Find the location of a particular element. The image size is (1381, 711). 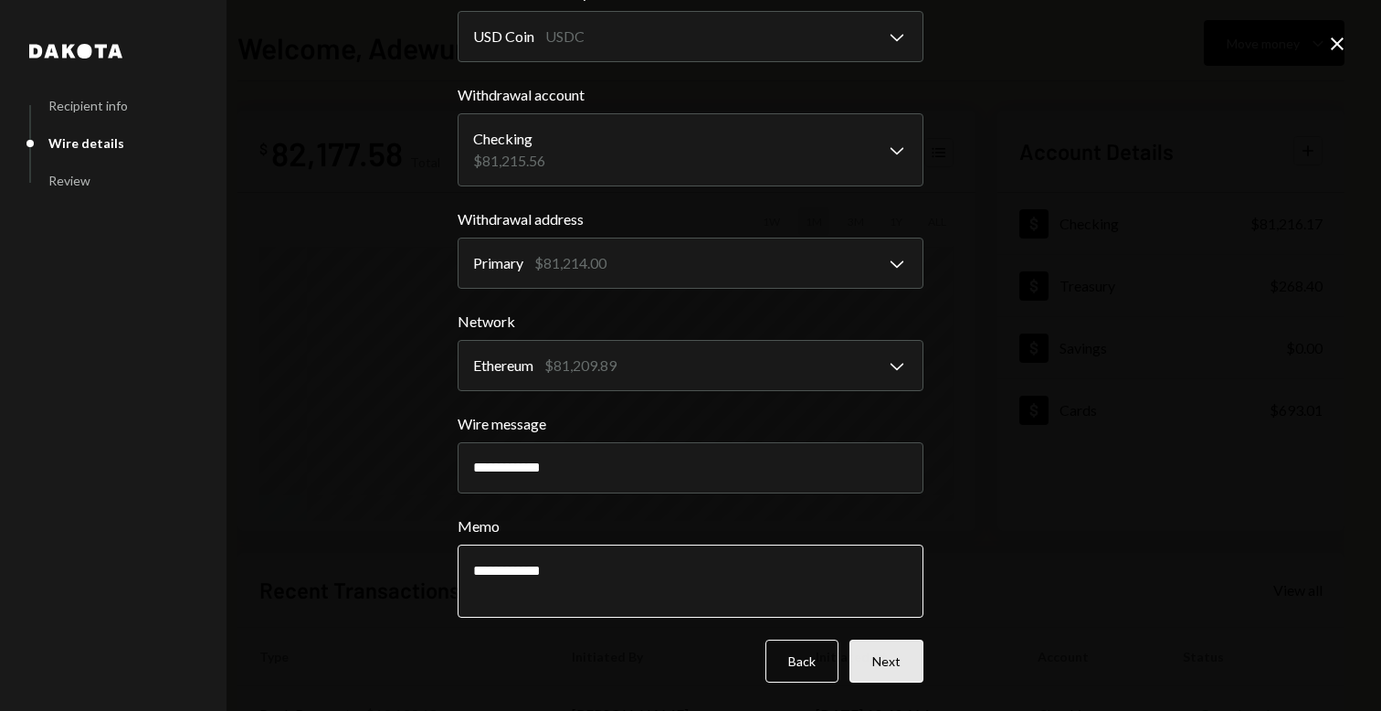

button: Withdrawal currency is located at coordinates (691, 37).